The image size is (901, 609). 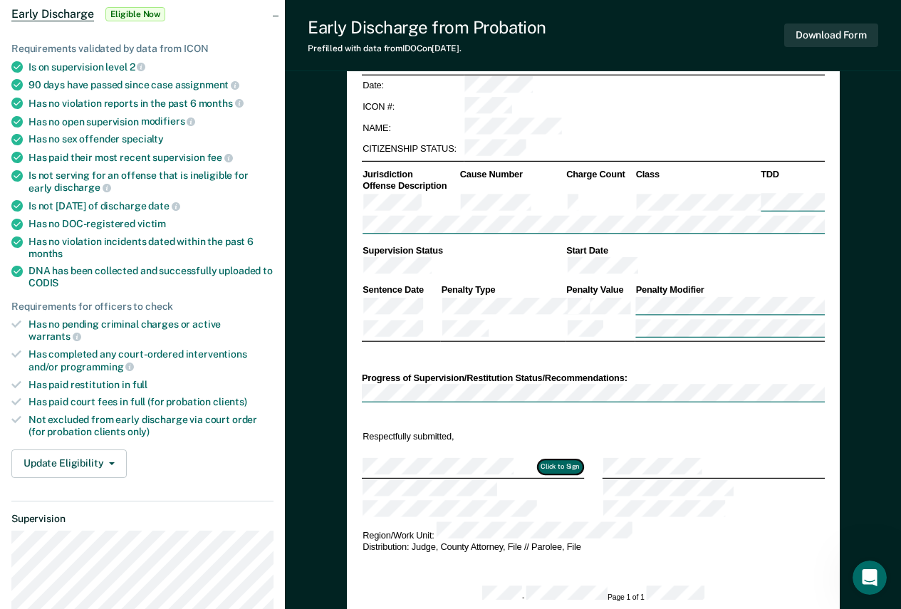 What do you see at coordinates (695, 250) in the screenshot?
I see `th: Start Date` at bounding box center [695, 250].